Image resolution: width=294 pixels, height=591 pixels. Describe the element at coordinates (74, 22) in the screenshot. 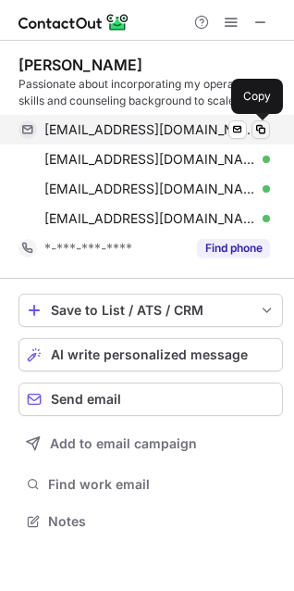

I see `img: ContactOut v5.3.10` at that location.